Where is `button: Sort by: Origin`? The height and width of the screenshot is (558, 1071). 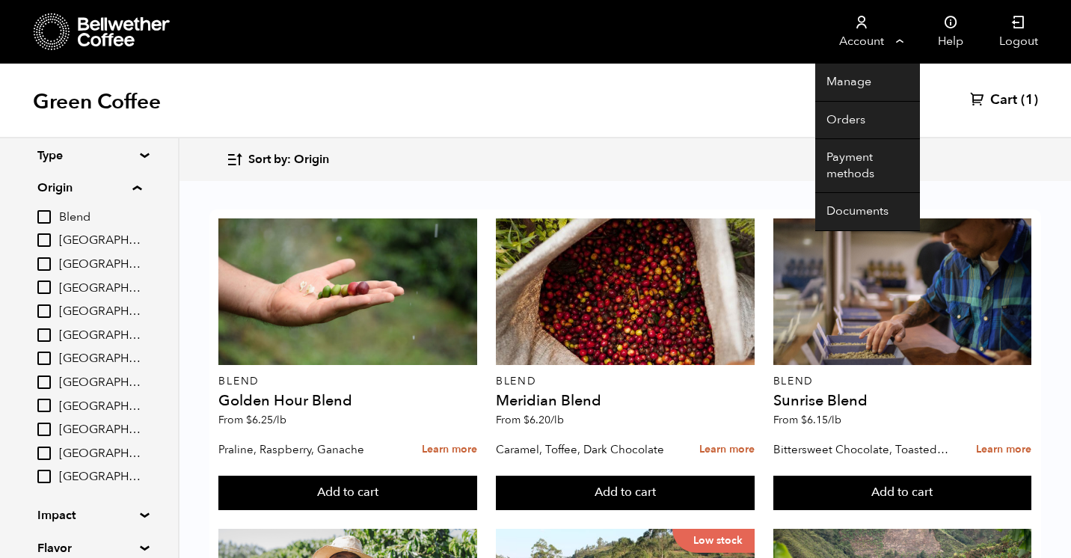 button: Sort by: Origin is located at coordinates (278, 159).